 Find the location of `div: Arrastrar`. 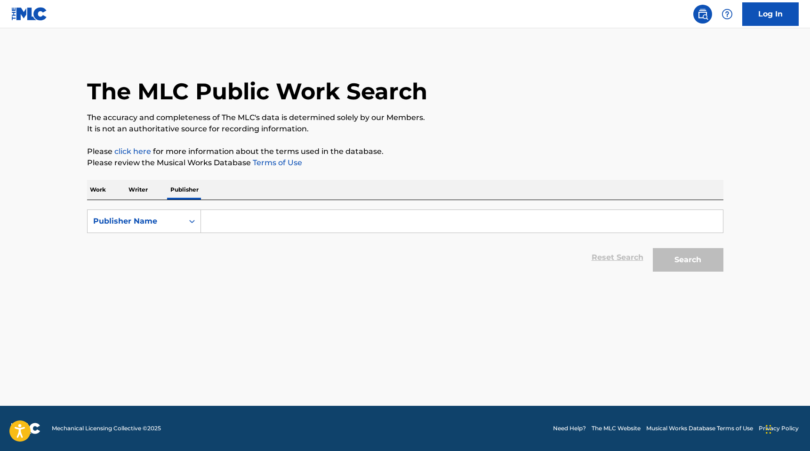

div: Arrastrar is located at coordinates (768, 429).